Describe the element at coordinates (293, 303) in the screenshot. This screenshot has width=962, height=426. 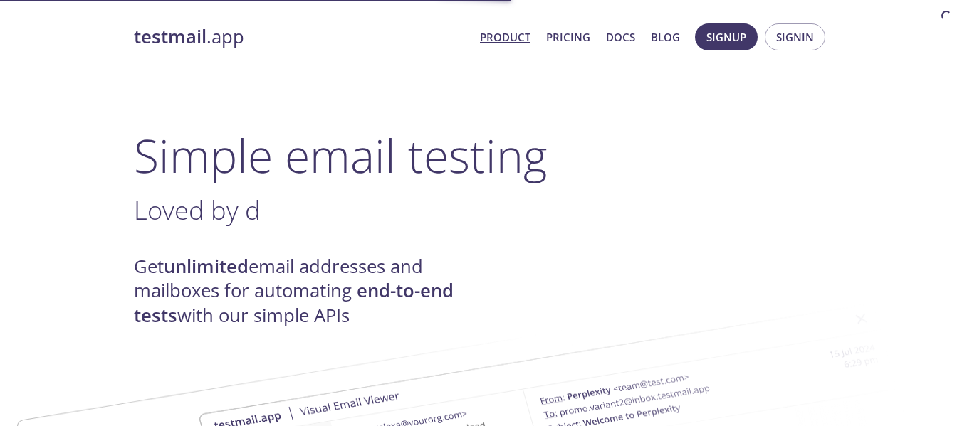
I see `strong: end-to-end tests` at that location.